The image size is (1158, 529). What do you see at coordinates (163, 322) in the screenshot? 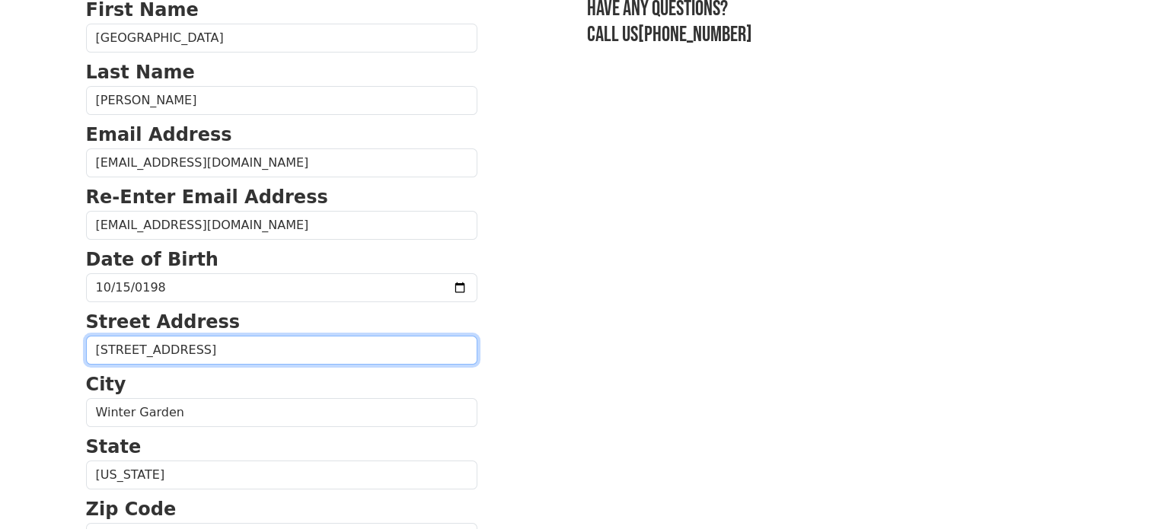
I see `strong: Street Address` at bounding box center [163, 322].